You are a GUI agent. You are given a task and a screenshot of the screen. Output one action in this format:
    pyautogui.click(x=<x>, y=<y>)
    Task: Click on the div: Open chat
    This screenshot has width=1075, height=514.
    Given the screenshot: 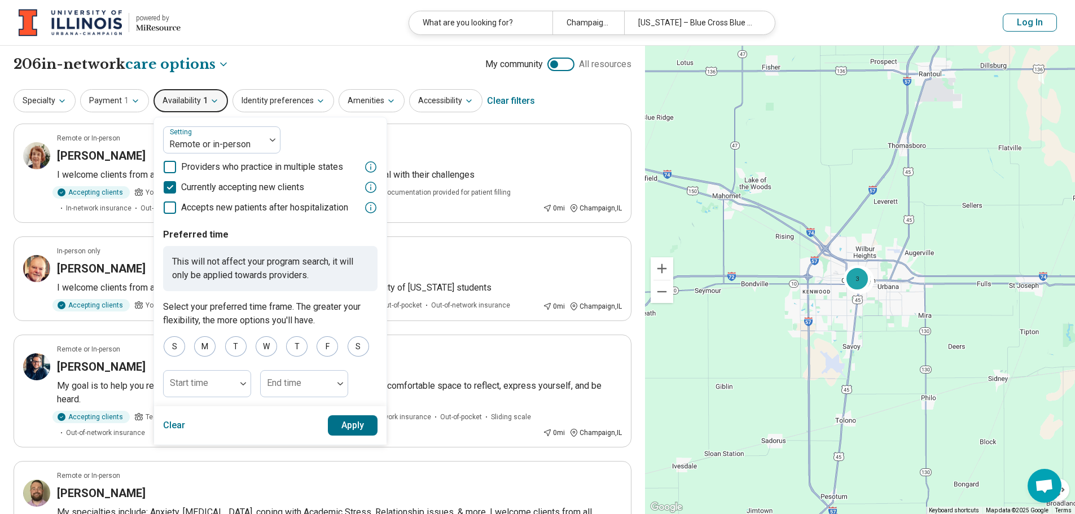 What is the action you would take?
    pyautogui.click(x=1044, y=486)
    